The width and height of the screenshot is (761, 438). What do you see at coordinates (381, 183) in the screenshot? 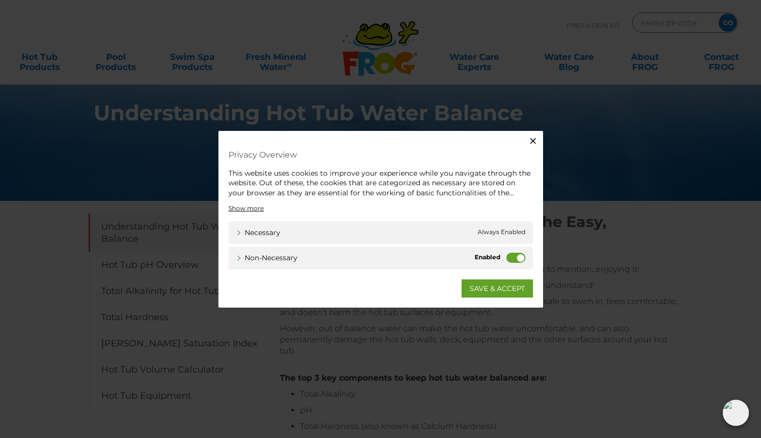
I see `div: This website uses cookies to improve your experience while you navigate through the website. Out ...` at bounding box center [381, 183].